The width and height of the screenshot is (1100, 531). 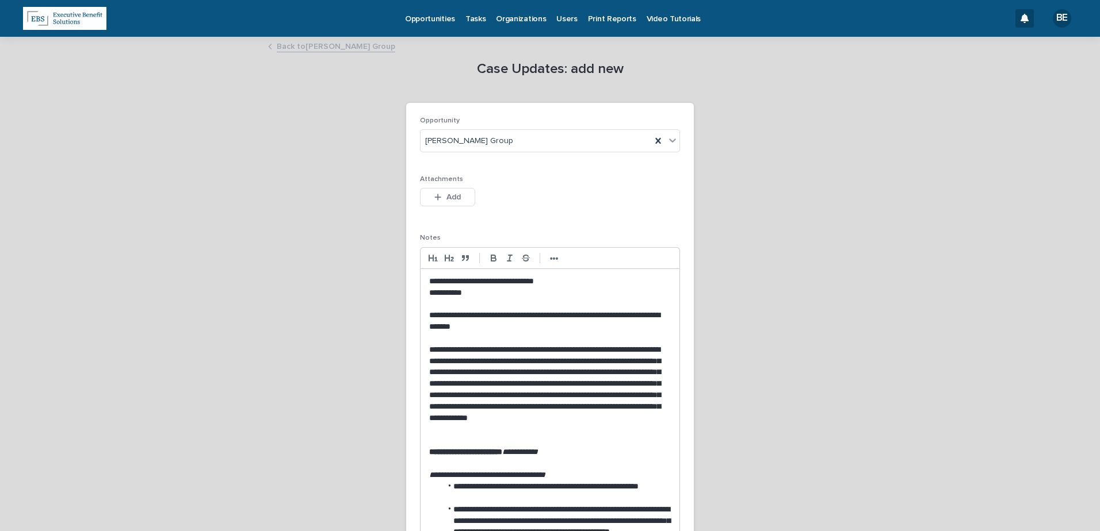 I want to click on h1: Case Updates: add new, so click(x=550, y=69).